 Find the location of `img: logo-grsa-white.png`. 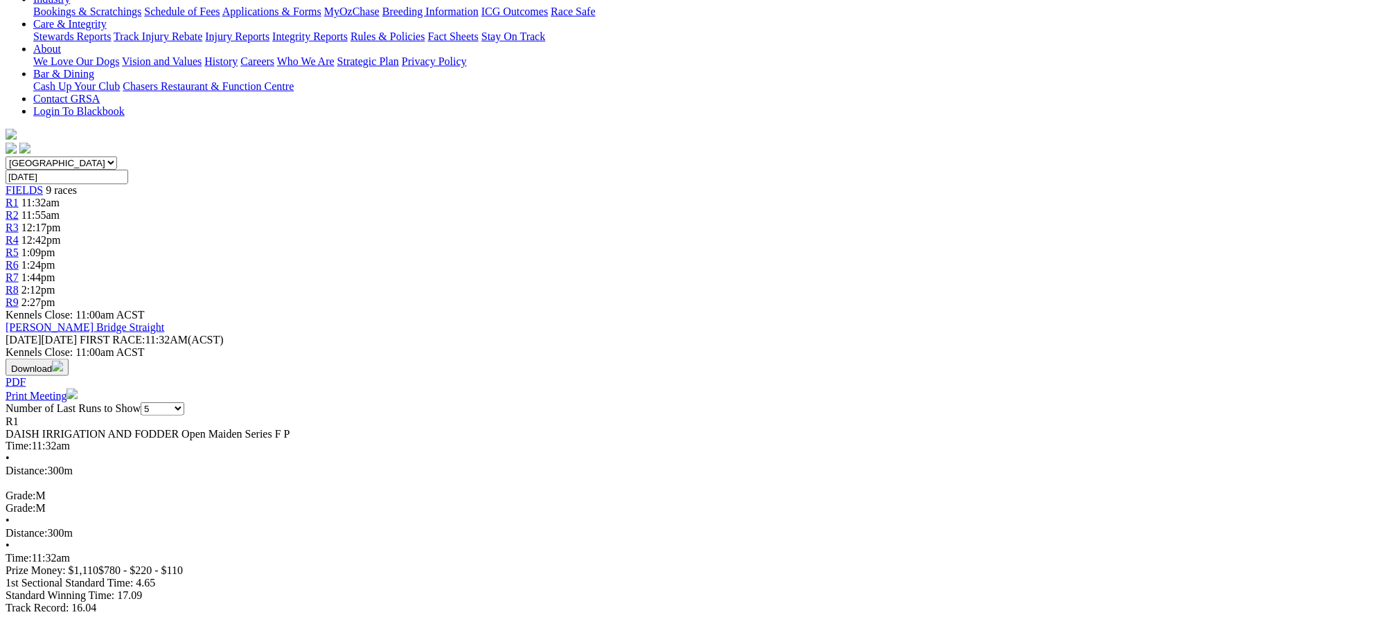

img: logo-grsa-white.png is located at coordinates (11, 134).